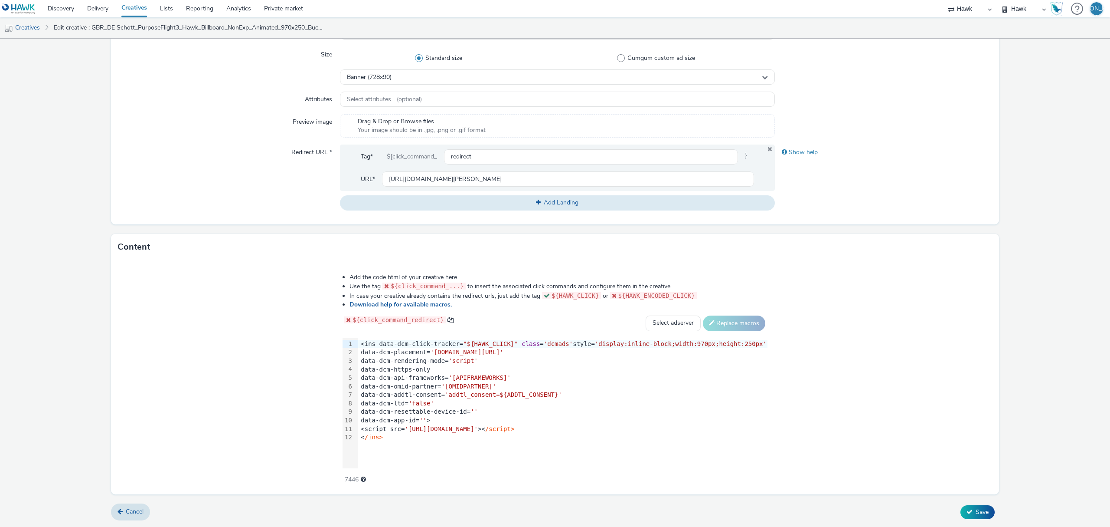 This screenshot has width=1110, height=527. I want to click on button: Replace macros, so click(734, 323).